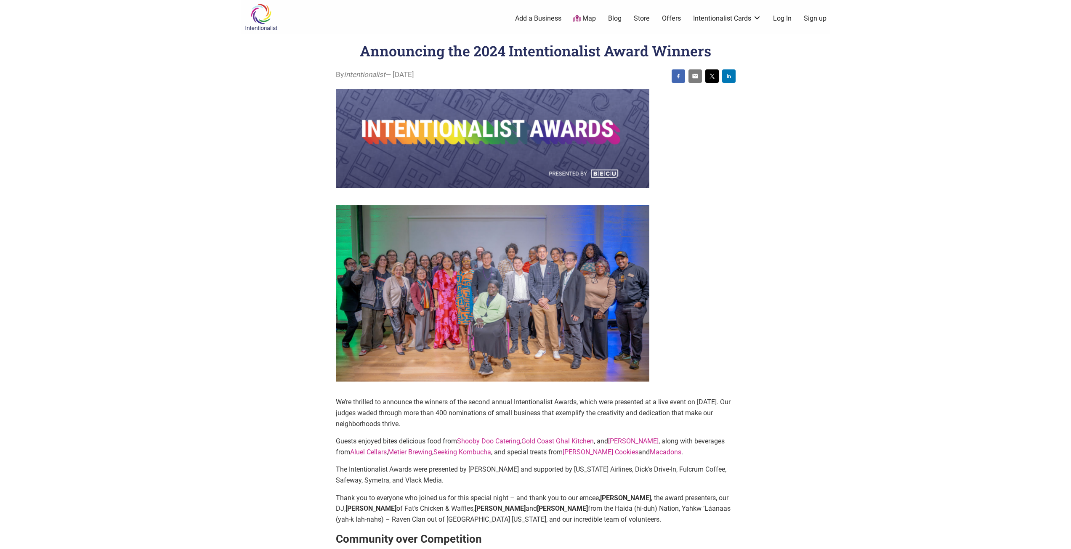 This screenshot has width=1071, height=549. Describe the element at coordinates (695, 76) in the screenshot. I see `img: email sharing button` at that location.